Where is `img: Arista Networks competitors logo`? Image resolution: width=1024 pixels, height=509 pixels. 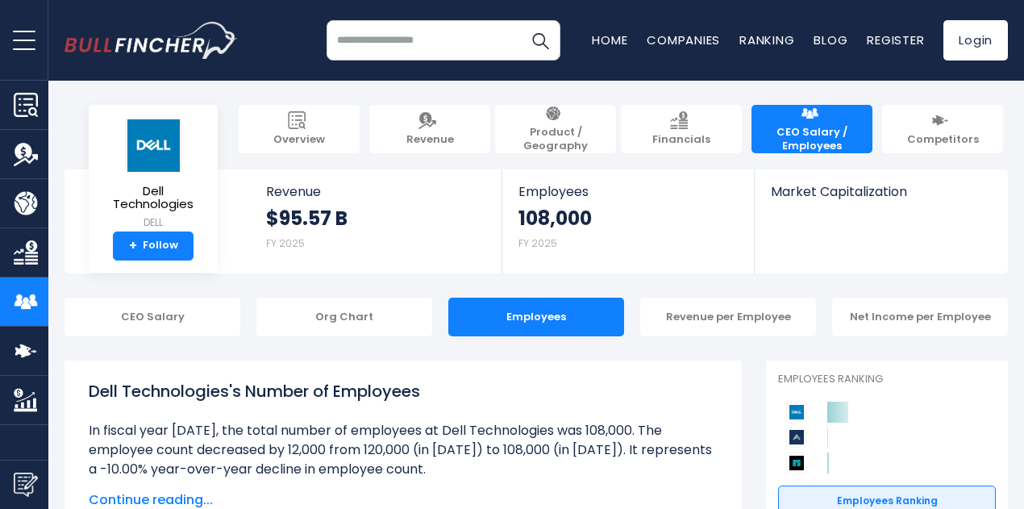 img: Arista Networks competitors logo is located at coordinates (796, 437).